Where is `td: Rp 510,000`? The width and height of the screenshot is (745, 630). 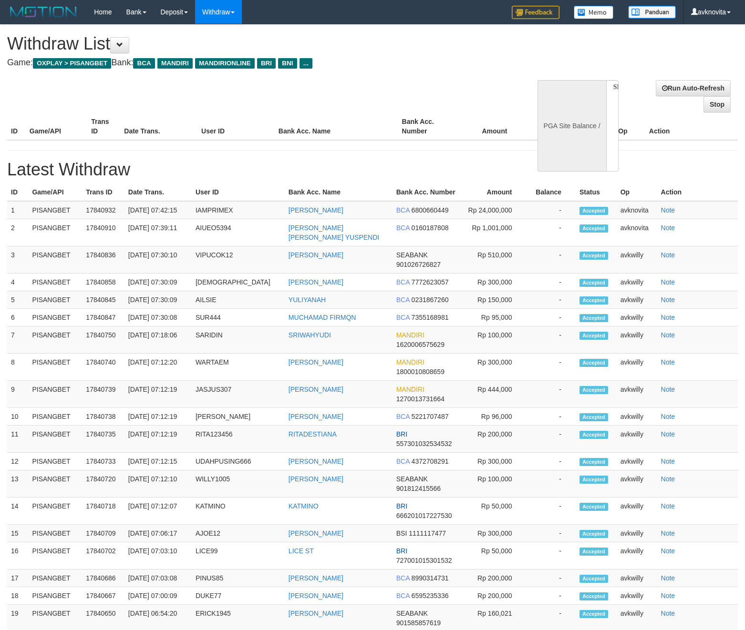
td: Rp 510,000 is located at coordinates (495, 260).